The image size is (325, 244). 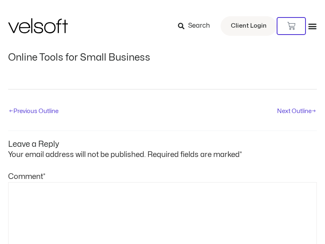 What do you see at coordinates (162, 140) in the screenshot?
I see `h3: Leave a Reply` at bounding box center [162, 140].